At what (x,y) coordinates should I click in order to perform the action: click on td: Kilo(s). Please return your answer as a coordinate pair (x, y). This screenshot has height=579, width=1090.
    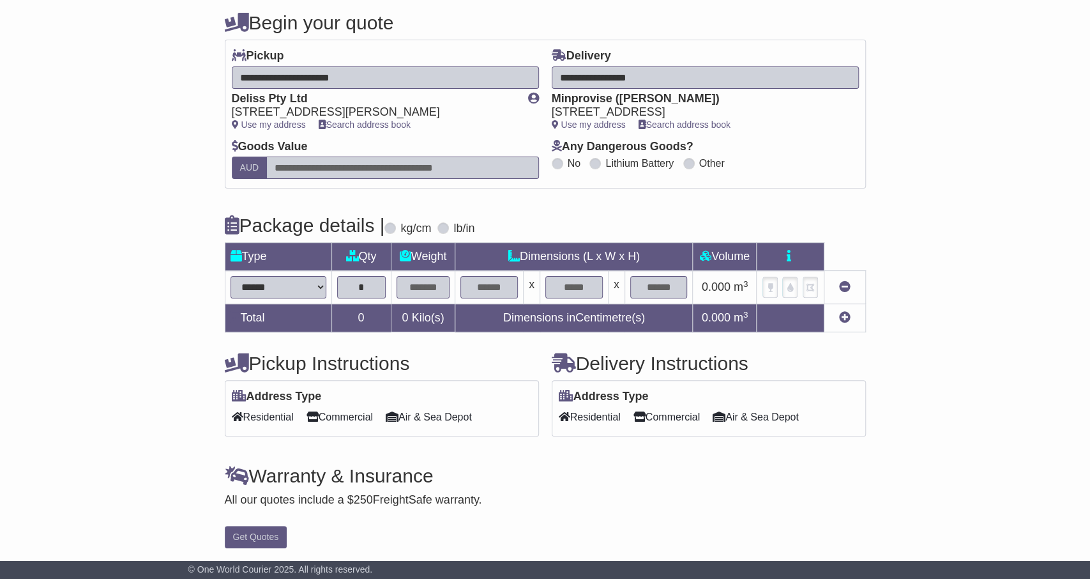
    Looking at the image, I should click on (423, 318).